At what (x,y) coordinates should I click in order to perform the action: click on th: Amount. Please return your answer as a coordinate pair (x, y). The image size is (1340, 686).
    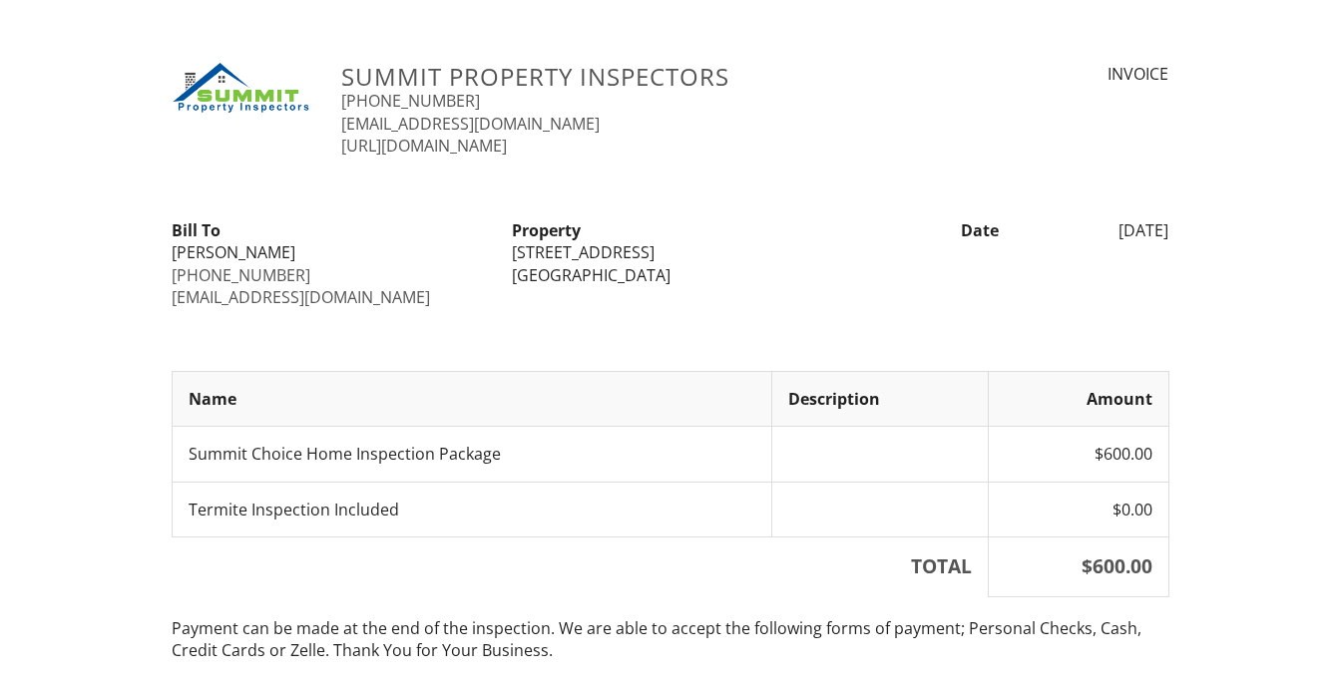
    Looking at the image, I should click on (1077, 398).